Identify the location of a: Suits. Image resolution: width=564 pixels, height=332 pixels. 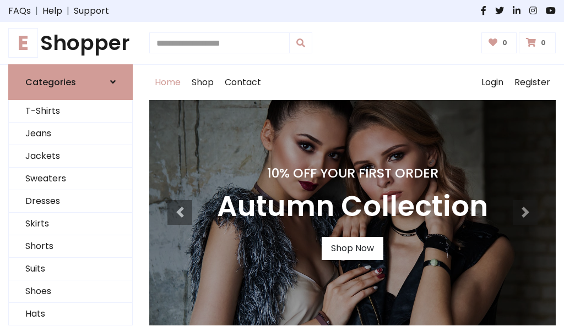
(70, 269).